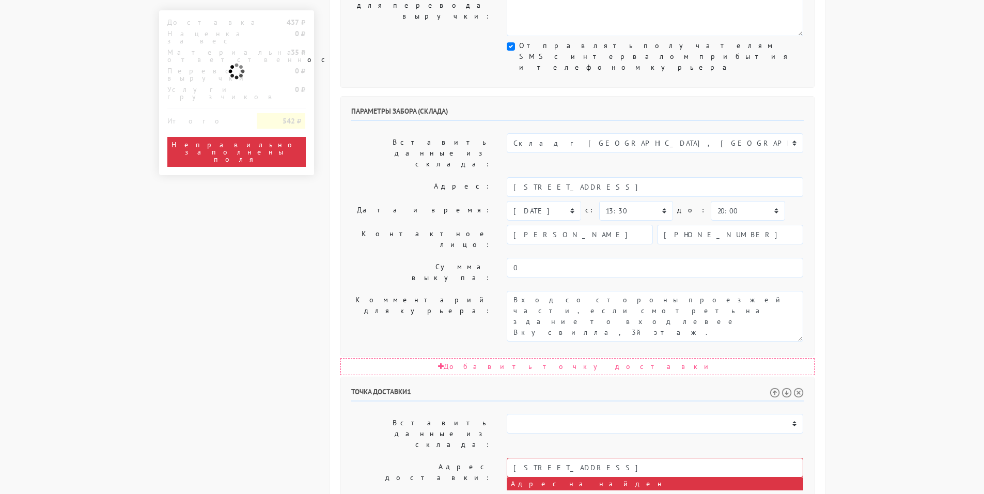 The image size is (984, 494). What do you see at coordinates (577, 366) in the screenshot?
I see `div: Добавить точку доставки` at bounding box center [577, 366].